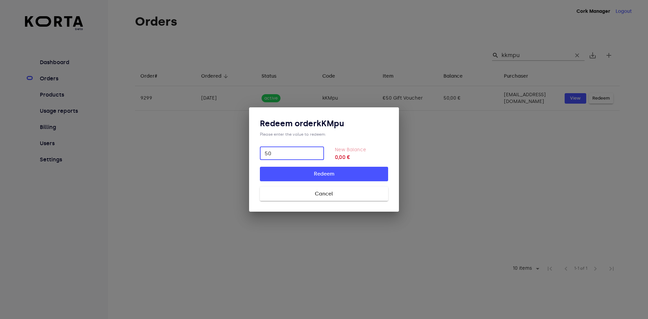  What do you see at coordinates (351, 150) in the screenshot?
I see `label: New Balance` at bounding box center [351, 150].